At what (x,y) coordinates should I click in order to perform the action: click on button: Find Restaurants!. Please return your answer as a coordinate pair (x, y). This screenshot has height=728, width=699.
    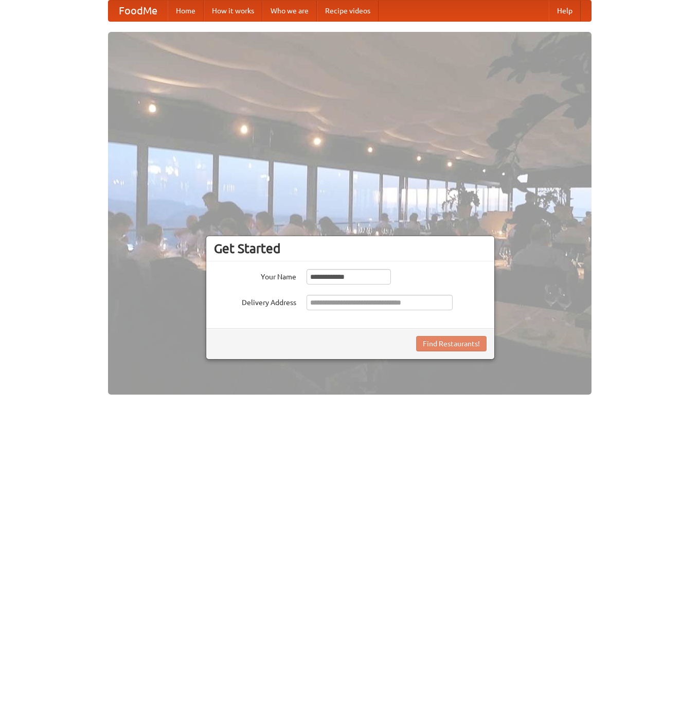
    Looking at the image, I should click on (451, 344).